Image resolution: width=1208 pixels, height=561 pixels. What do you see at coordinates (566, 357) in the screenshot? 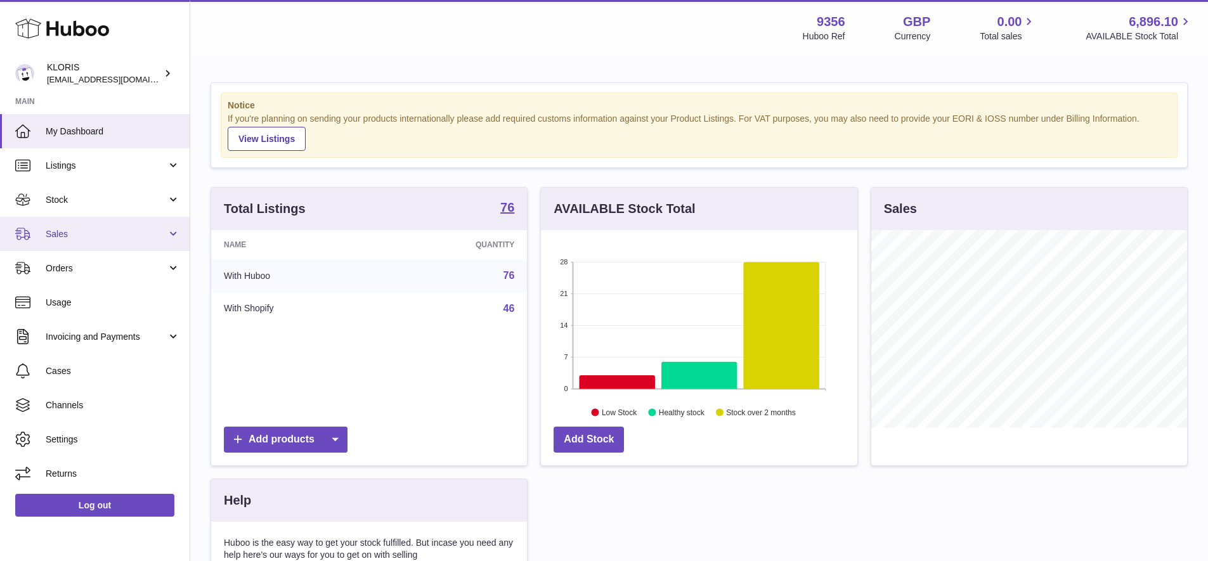
I see `text: 7` at bounding box center [566, 357].